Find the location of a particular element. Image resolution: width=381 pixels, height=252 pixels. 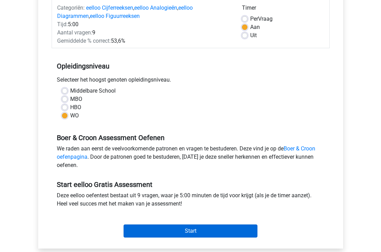

label: WO is located at coordinates (74, 116).